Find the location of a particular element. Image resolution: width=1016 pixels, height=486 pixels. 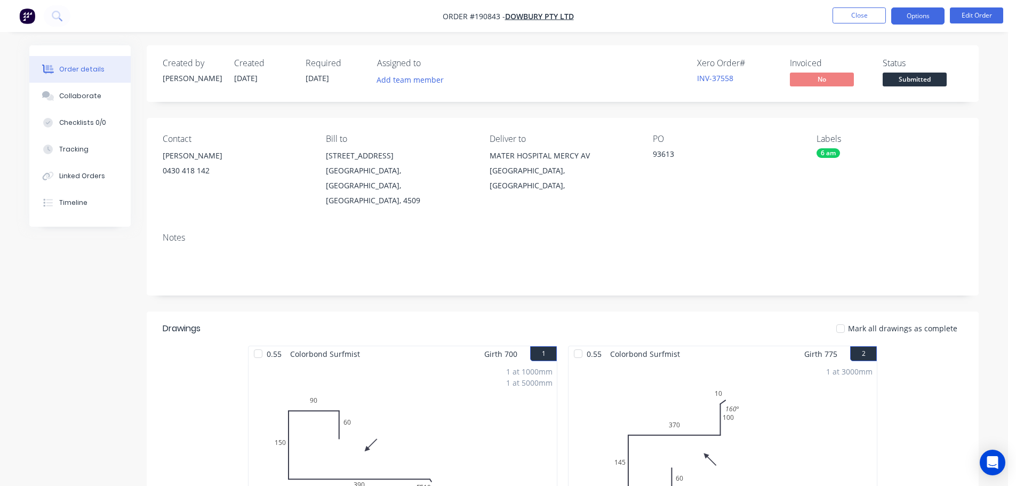

div: Assigned to is located at coordinates (430, 63).